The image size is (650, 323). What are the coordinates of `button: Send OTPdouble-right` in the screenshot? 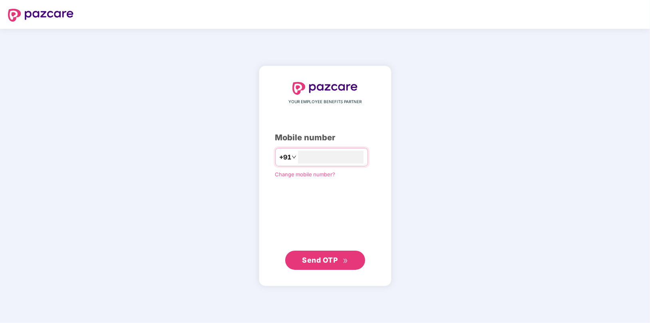 It's located at (325, 260).